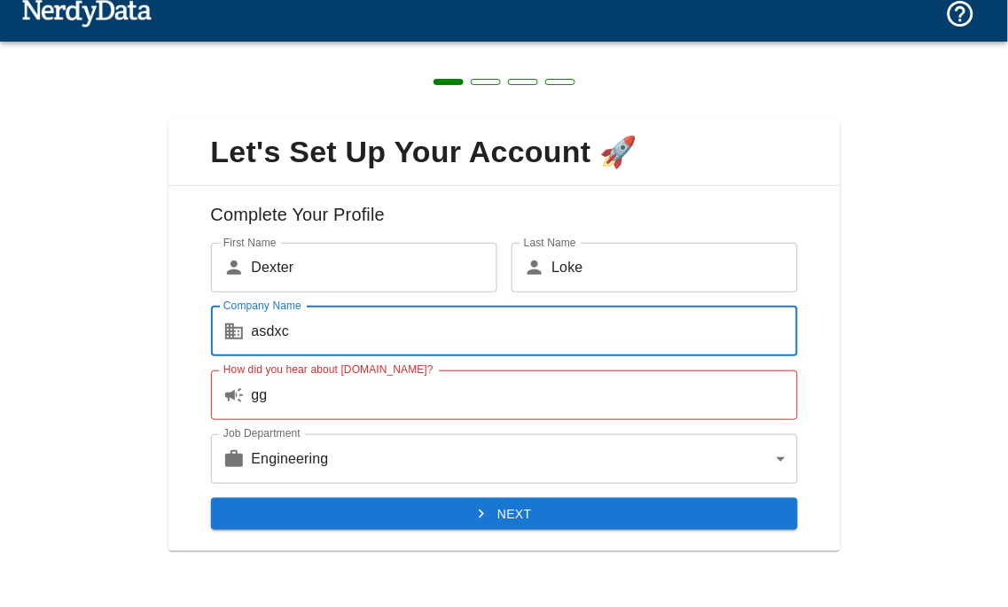 This screenshot has width=1008, height=607. What do you see at coordinates (261, 433) in the screenshot?
I see `label: Job Department` at bounding box center [261, 433].